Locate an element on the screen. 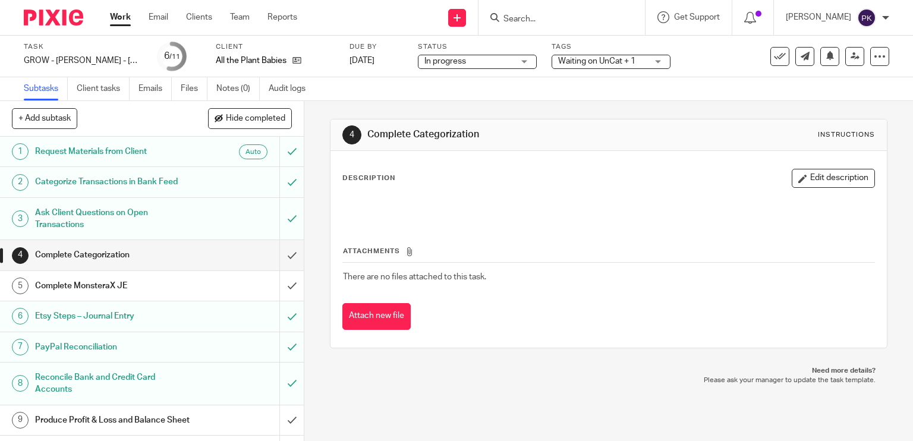 This screenshot has width=913, height=441. div: GROW - Lindsay - July 2025 is located at coordinates (83, 61).